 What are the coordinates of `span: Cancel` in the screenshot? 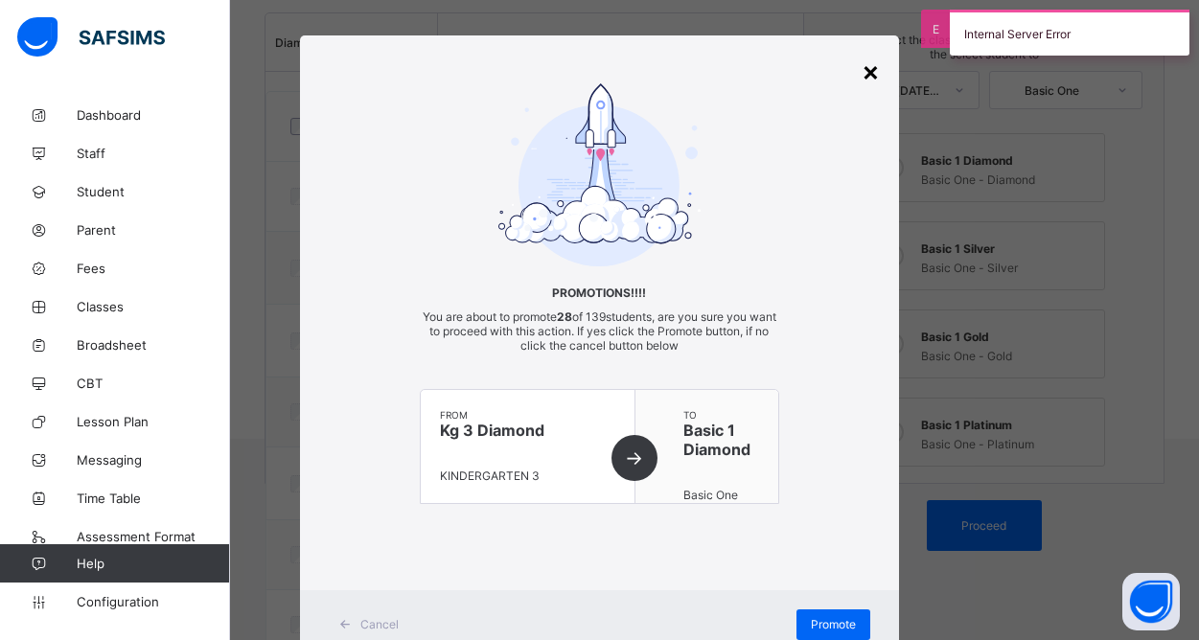 It's located at (379, 624).